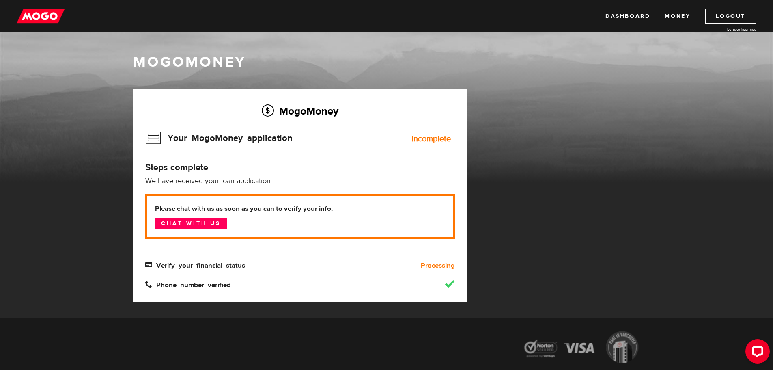 The image size is (773, 370). I want to click on p: We have received your loan application, so click(300, 181).